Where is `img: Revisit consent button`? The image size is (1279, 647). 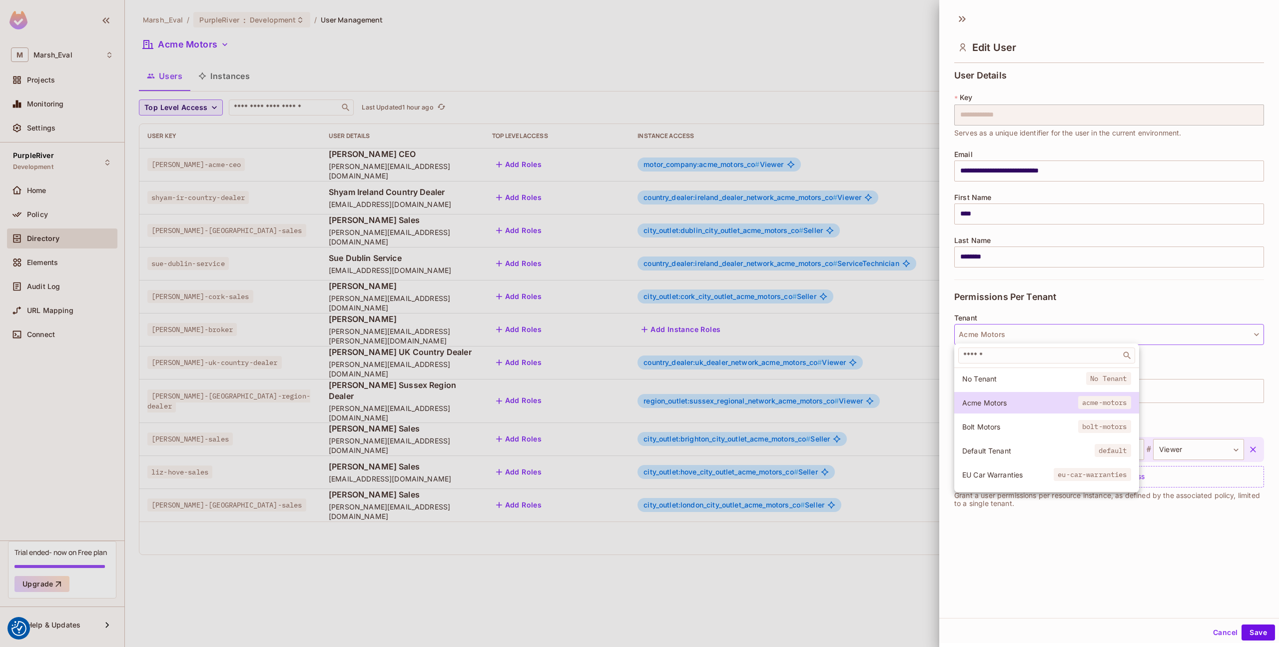 img: Revisit consent button is located at coordinates (19, 628).